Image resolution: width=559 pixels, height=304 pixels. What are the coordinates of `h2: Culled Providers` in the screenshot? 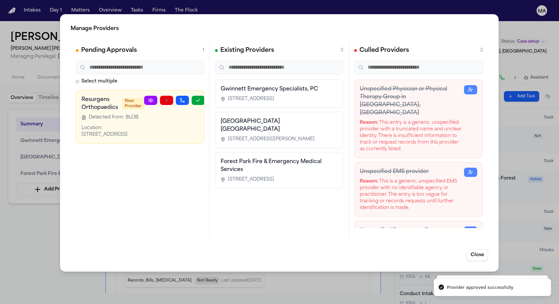 It's located at (385, 50).